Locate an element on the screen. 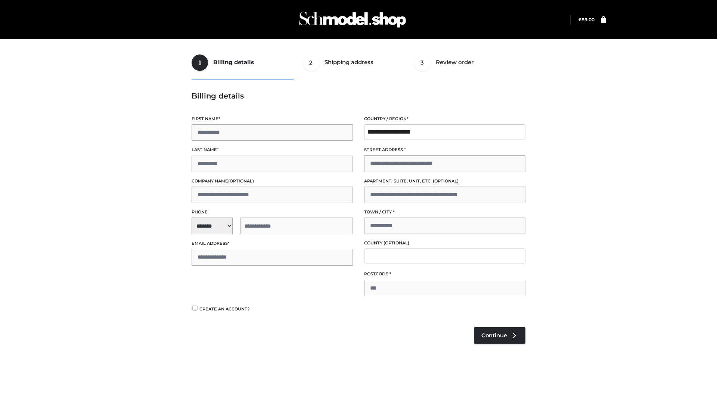  h3: Billing details is located at coordinates (358, 96).